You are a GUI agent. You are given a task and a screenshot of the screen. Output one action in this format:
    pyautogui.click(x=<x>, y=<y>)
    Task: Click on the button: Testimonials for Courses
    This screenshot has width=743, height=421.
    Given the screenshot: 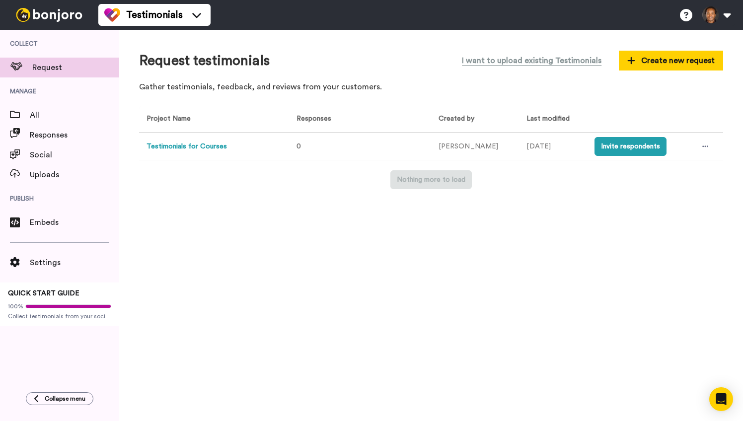 What is the action you would take?
    pyautogui.click(x=187, y=147)
    